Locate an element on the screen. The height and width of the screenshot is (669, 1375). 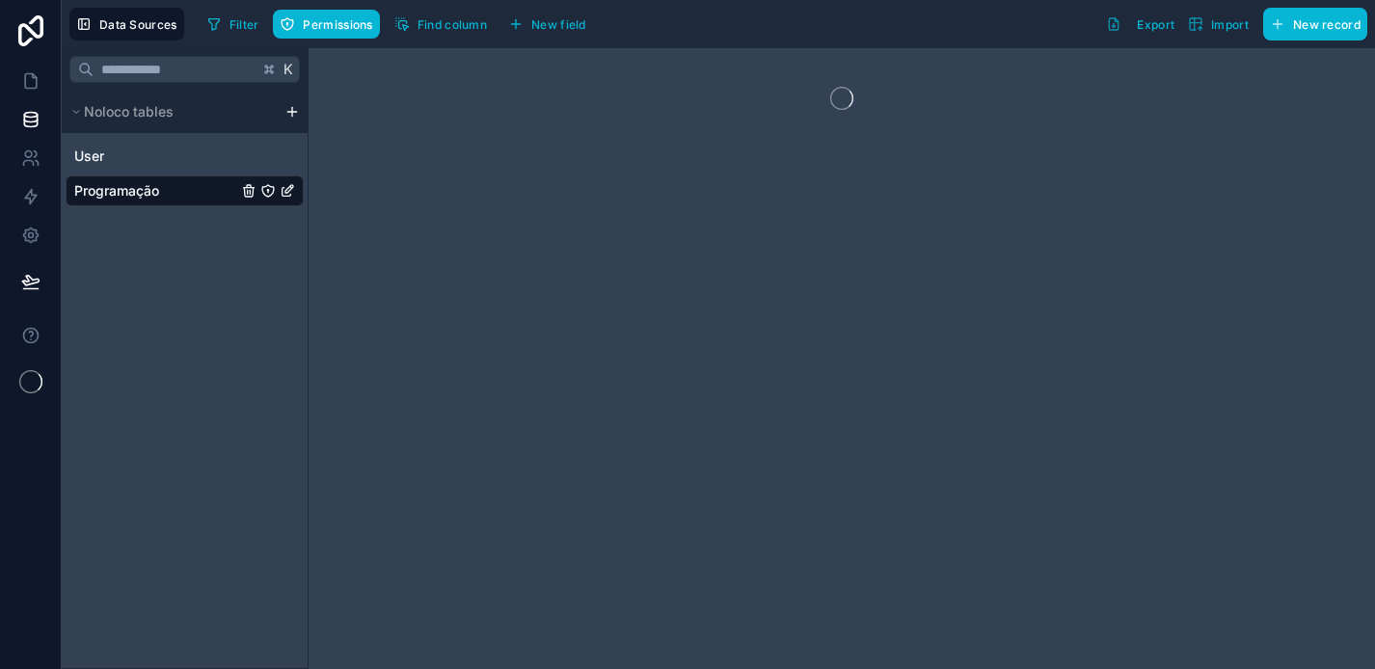
a: New record is located at coordinates (1311, 24).